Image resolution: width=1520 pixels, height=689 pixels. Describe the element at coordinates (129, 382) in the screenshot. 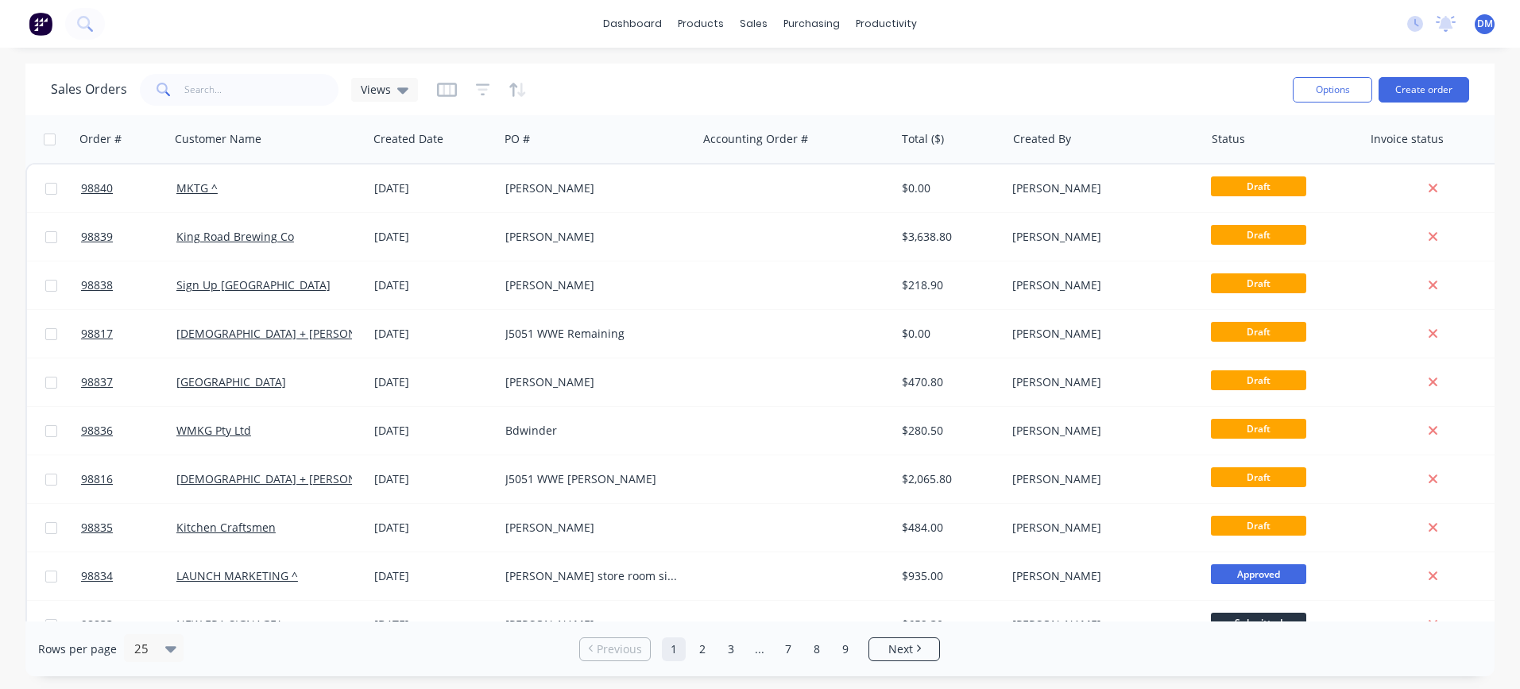

I see `a: 98837` at that location.